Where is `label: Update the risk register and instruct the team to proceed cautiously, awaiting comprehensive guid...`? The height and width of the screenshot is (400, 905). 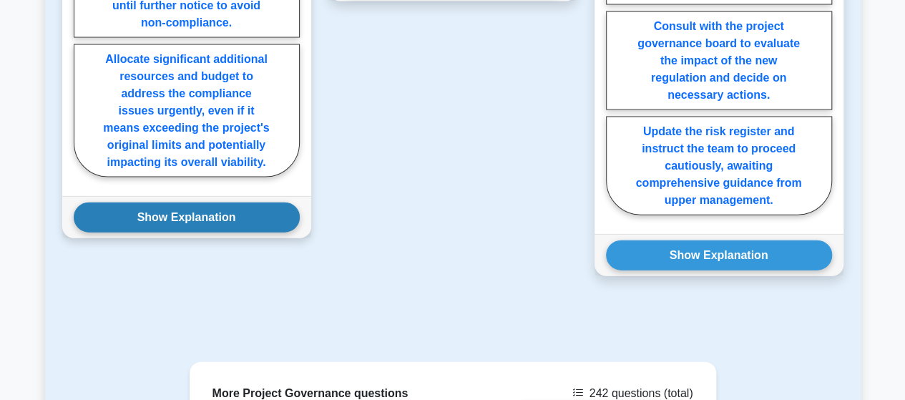 label: Update the risk register and instruct the team to proceed cautiously, awaiting comprehensive guid... is located at coordinates (719, 166).